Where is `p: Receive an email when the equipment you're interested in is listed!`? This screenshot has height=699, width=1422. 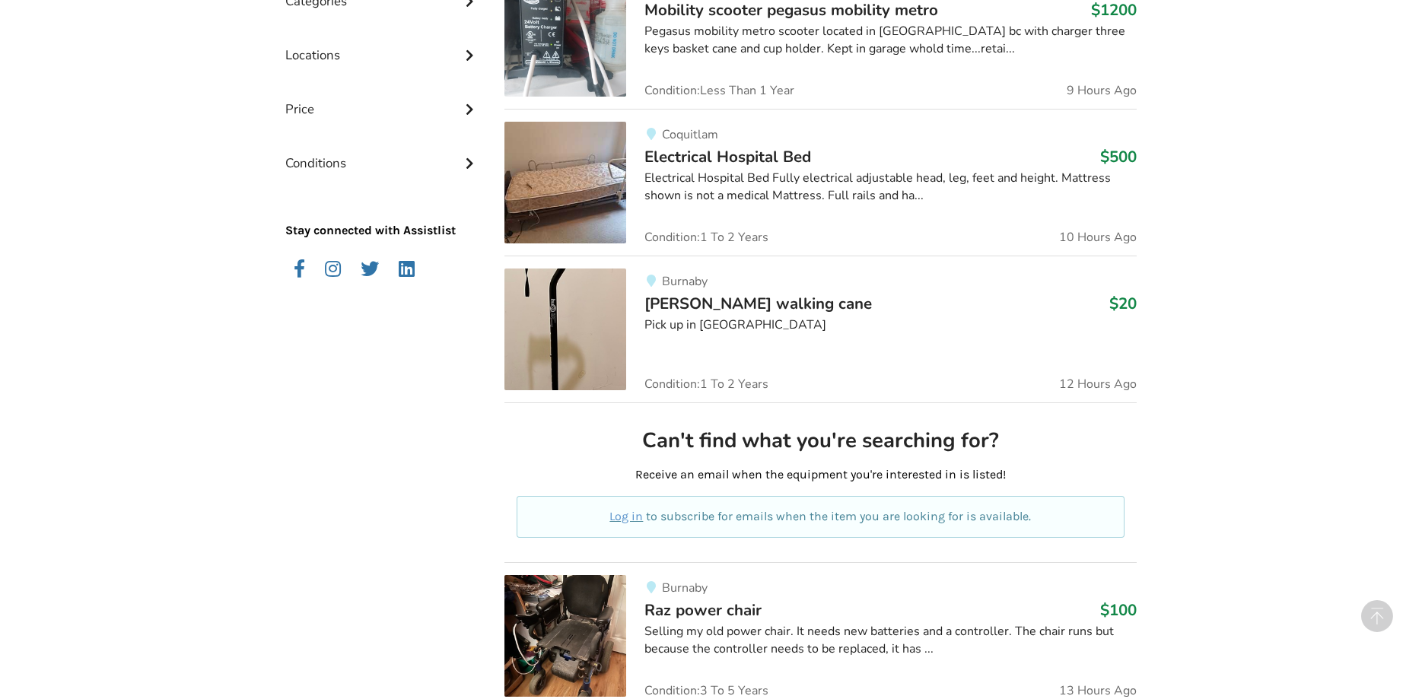
p: Receive an email when the equipment you're interested in is listed! is located at coordinates (820, 475).